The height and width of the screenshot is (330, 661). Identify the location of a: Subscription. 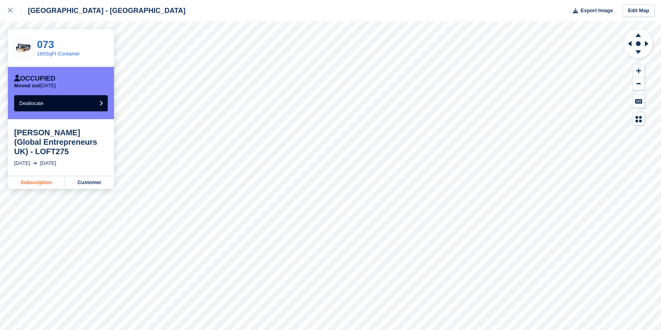
(36, 182).